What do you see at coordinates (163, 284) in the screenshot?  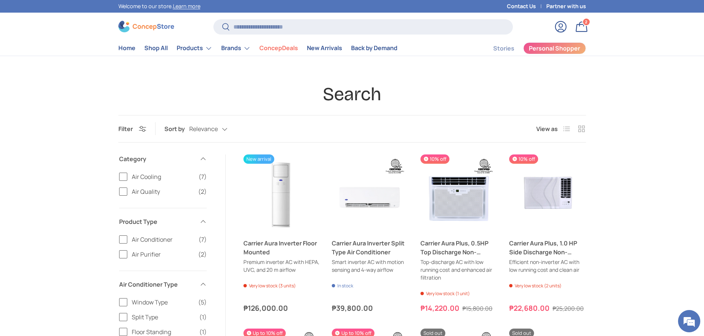 I see `summary: Air Conditioner Type` at bounding box center [163, 284].